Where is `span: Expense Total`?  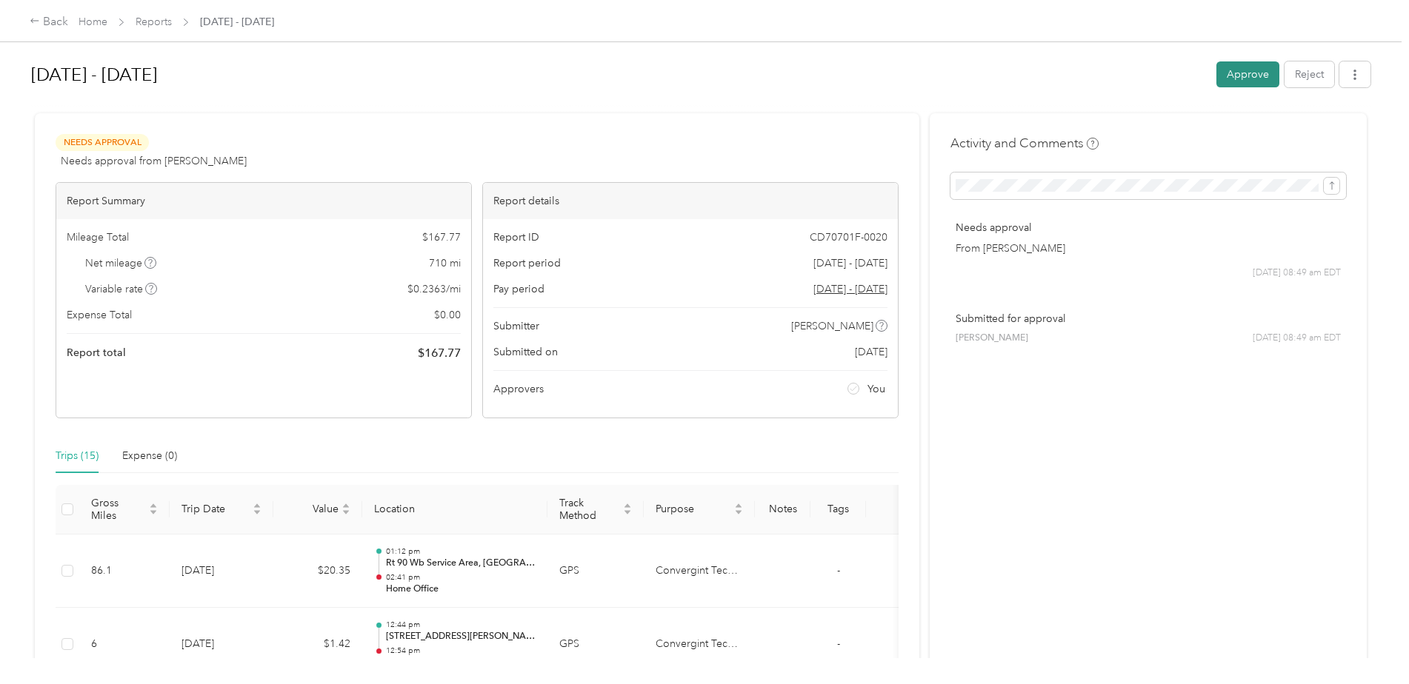 span: Expense Total is located at coordinates (99, 315).